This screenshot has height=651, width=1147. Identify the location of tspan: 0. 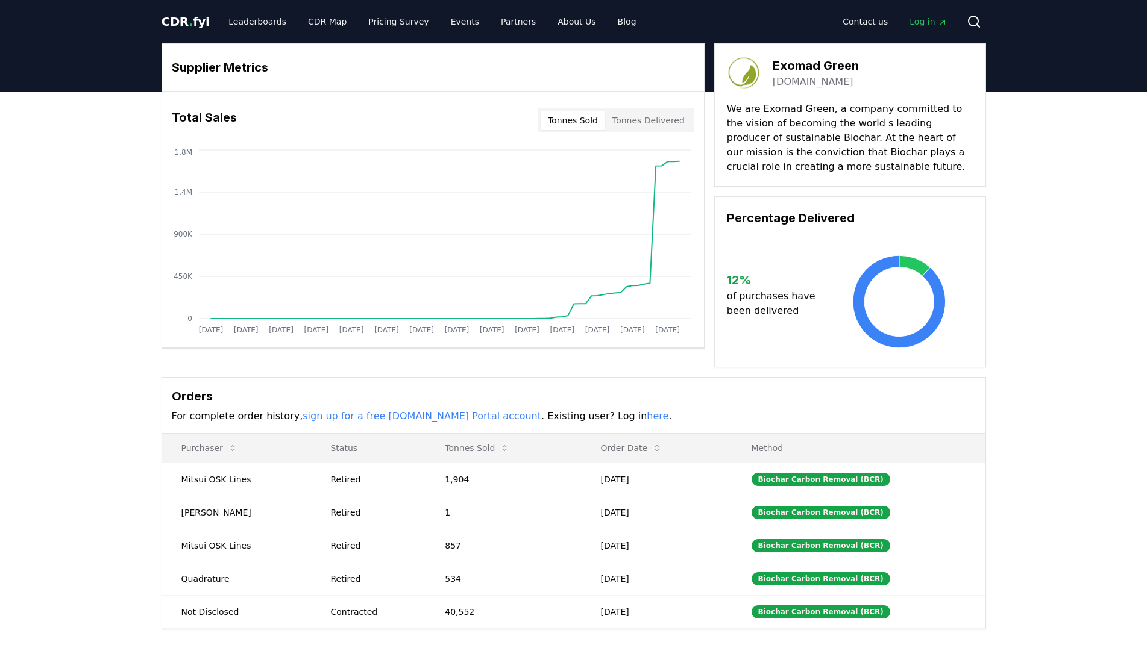
(190, 319).